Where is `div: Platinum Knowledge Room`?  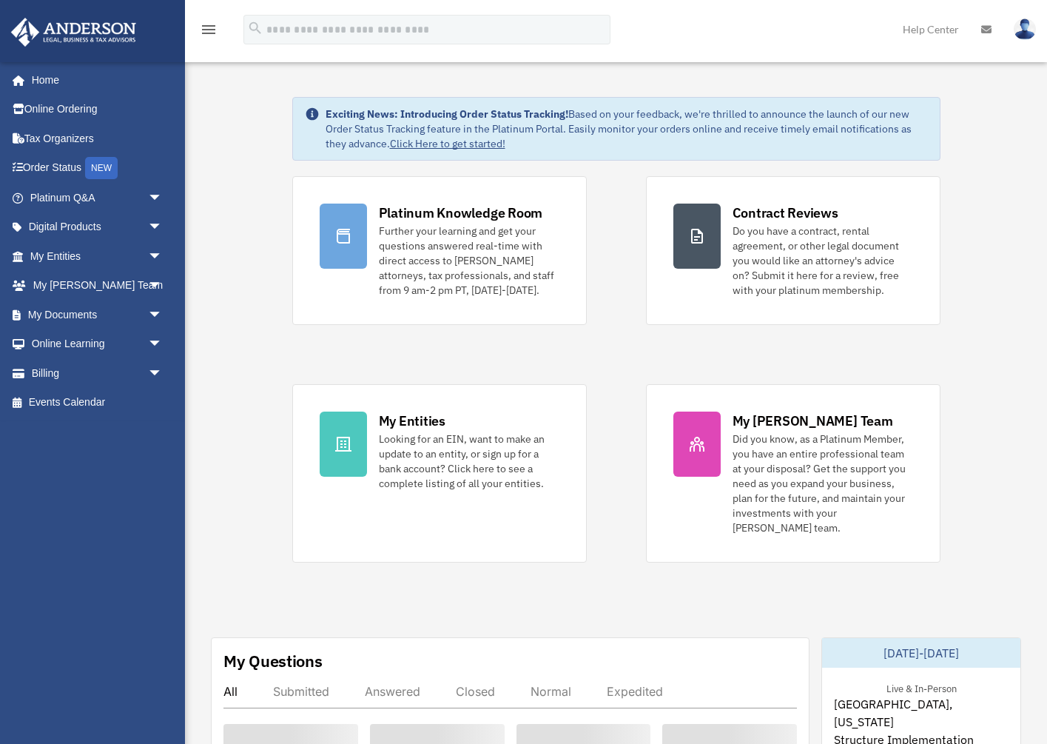 div: Platinum Knowledge Room is located at coordinates (461, 212).